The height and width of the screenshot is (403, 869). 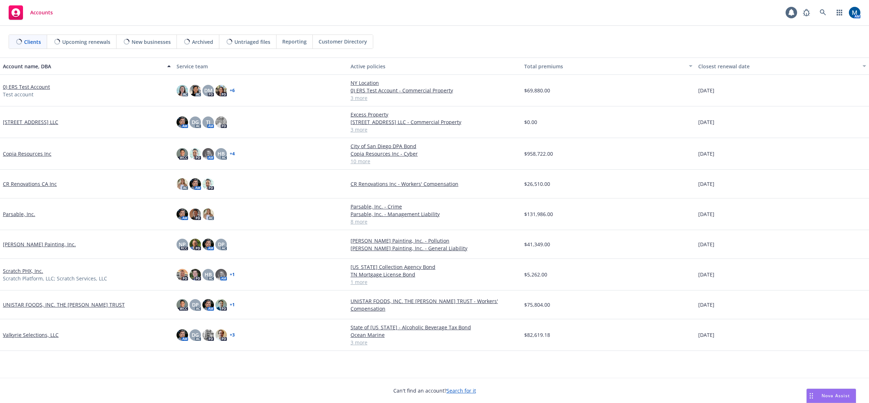 What do you see at coordinates (782, 66) in the screenshot?
I see `button: Closest renewal date` at bounding box center [782, 66].